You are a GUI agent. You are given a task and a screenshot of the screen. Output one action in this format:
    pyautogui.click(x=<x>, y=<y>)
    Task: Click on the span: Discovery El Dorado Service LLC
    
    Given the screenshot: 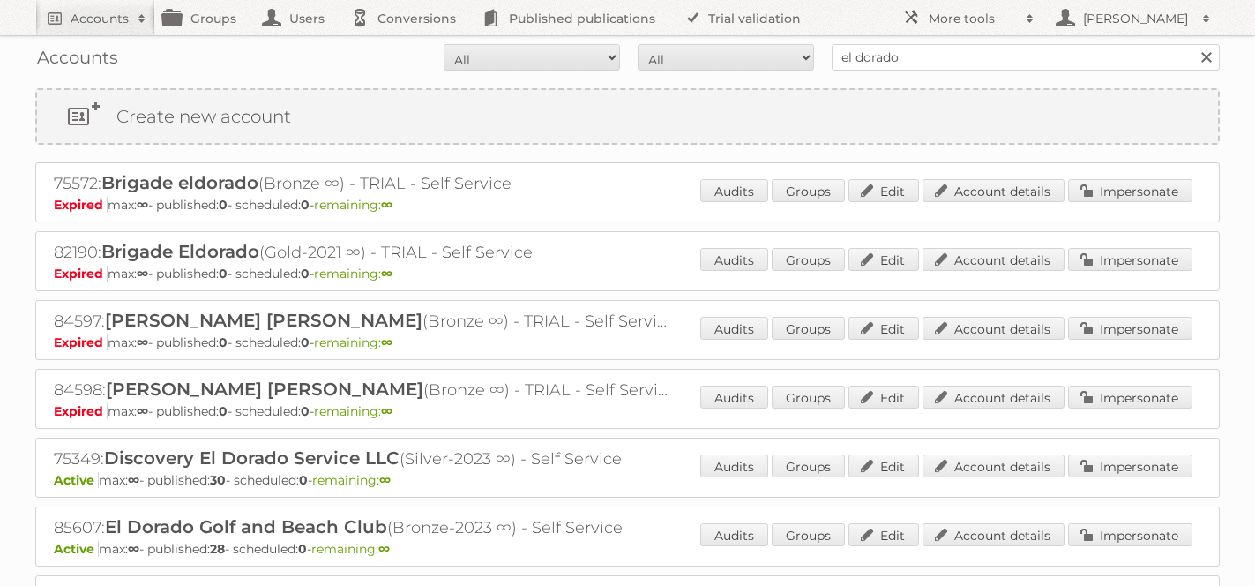 What is the action you would take?
    pyautogui.click(x=251, y=458)
    